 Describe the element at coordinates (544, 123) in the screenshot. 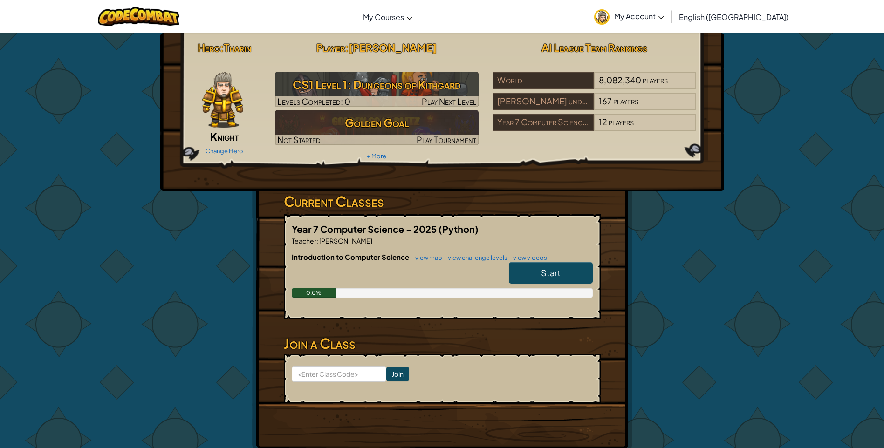

I see `div: Year 7 Computer Science - 2025` at that location.